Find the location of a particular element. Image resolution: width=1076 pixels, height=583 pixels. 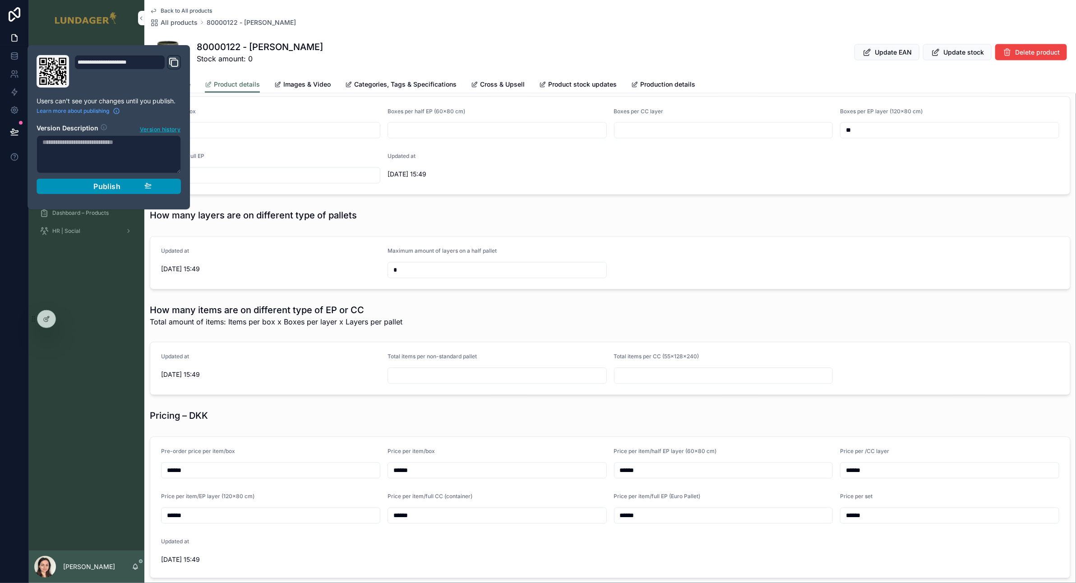

span: Product stock updates is located at coordinates (583, 84).